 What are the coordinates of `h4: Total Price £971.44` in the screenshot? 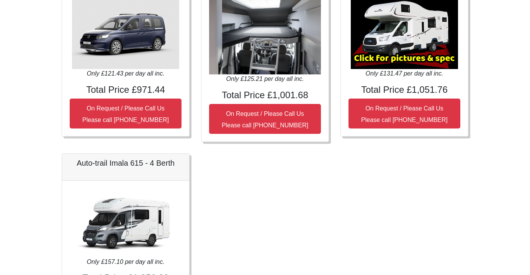 It's located at (126, 90).